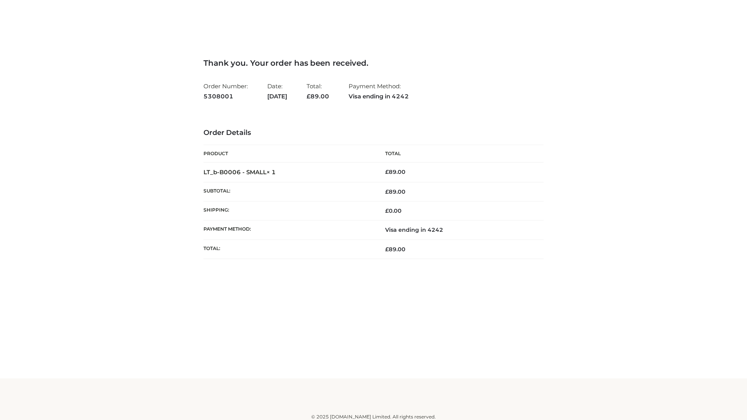  What do you see at coordinates (458, 230) in the screenshot?
I see `td: Visa ending in 4242` at bounding box center [458, 230].